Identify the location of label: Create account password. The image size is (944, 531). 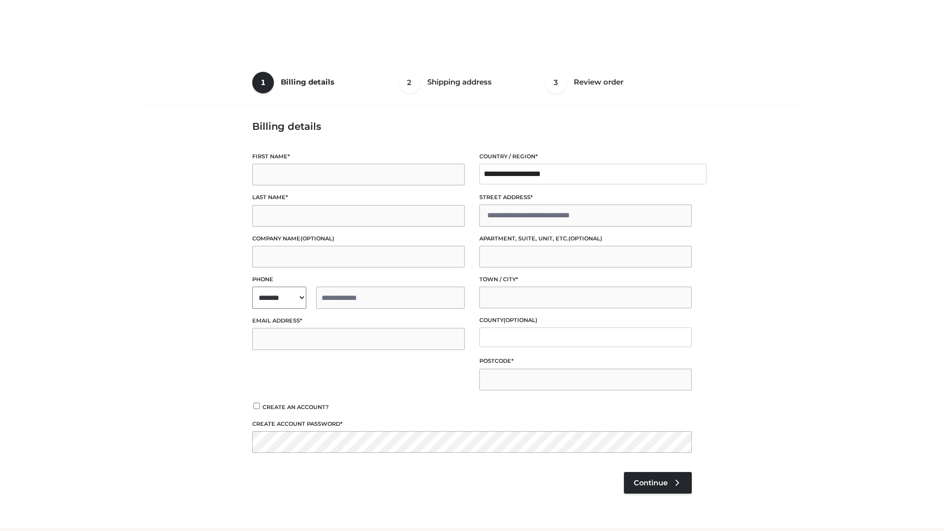
(472, 424).